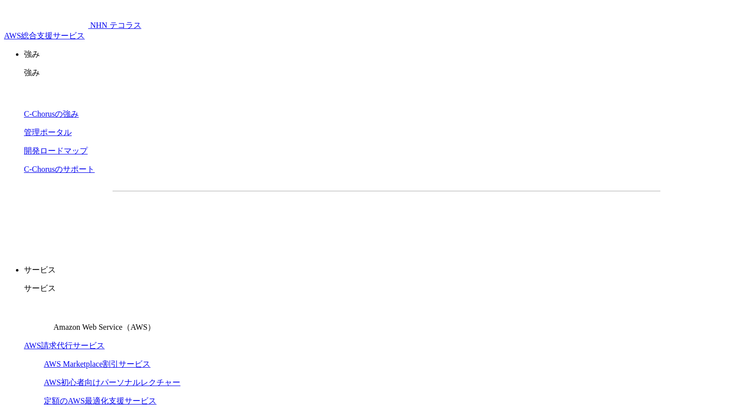  Describe the element at coordinates (38, 316) in the screenshot. I see `img: Amazon Web Service（AWS）` at that location.